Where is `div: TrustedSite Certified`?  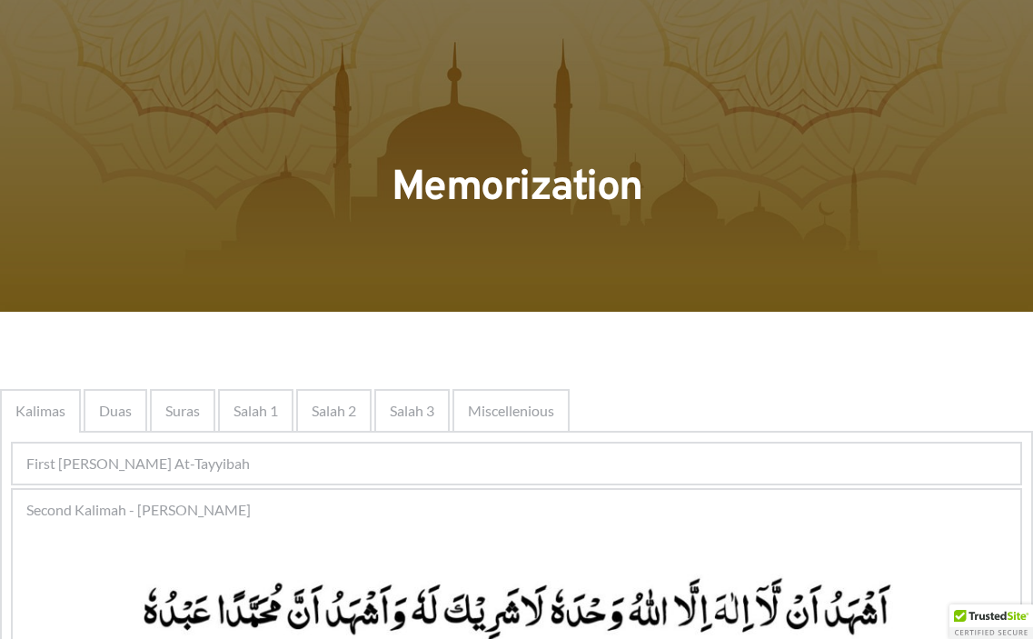 div: TrustedSite Certified is located at coordinates (992, 622).